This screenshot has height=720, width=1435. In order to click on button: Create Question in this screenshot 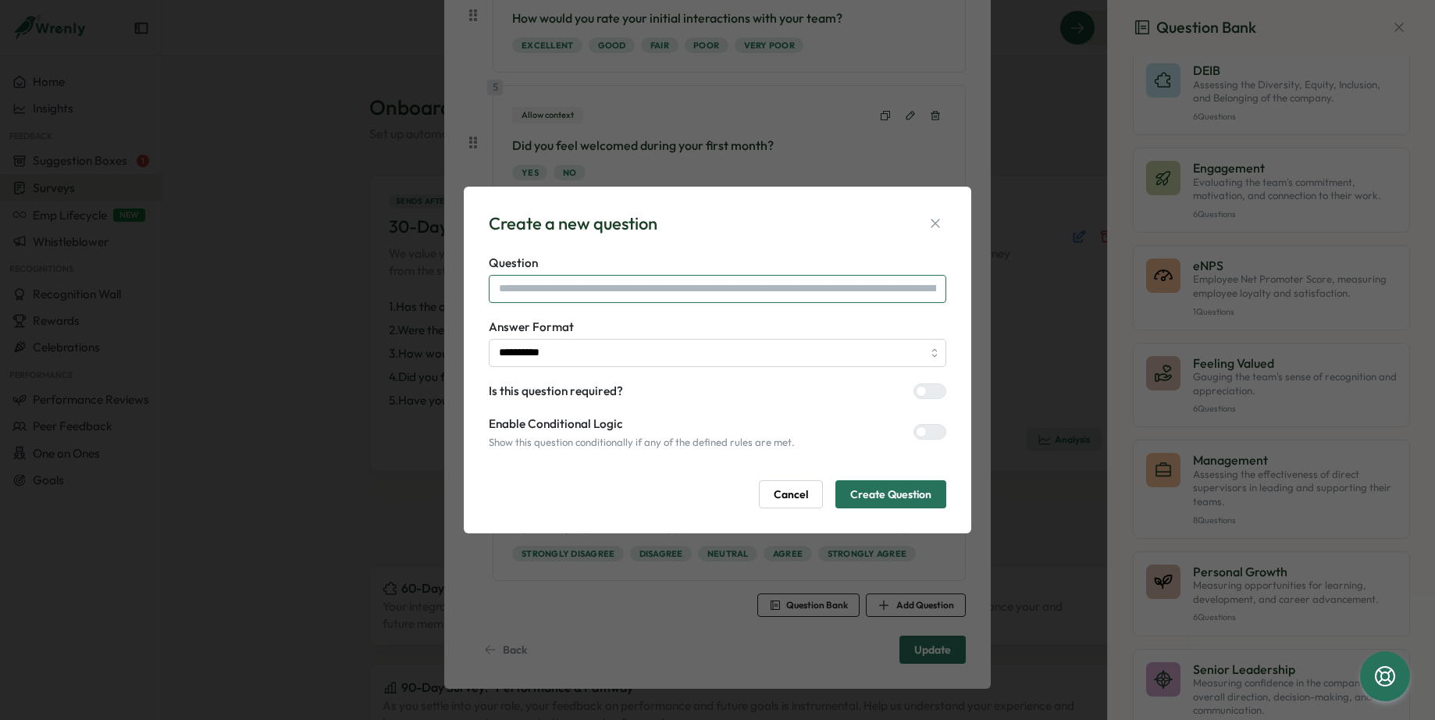, I will do `click(891, 494)`.